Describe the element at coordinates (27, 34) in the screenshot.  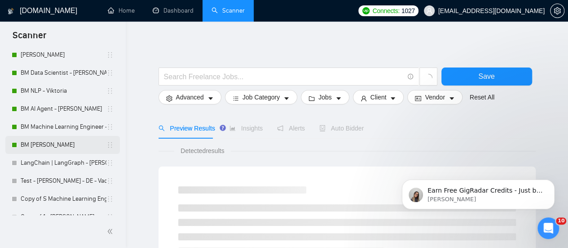
I see `img: Profile image for Mariia` at that location.